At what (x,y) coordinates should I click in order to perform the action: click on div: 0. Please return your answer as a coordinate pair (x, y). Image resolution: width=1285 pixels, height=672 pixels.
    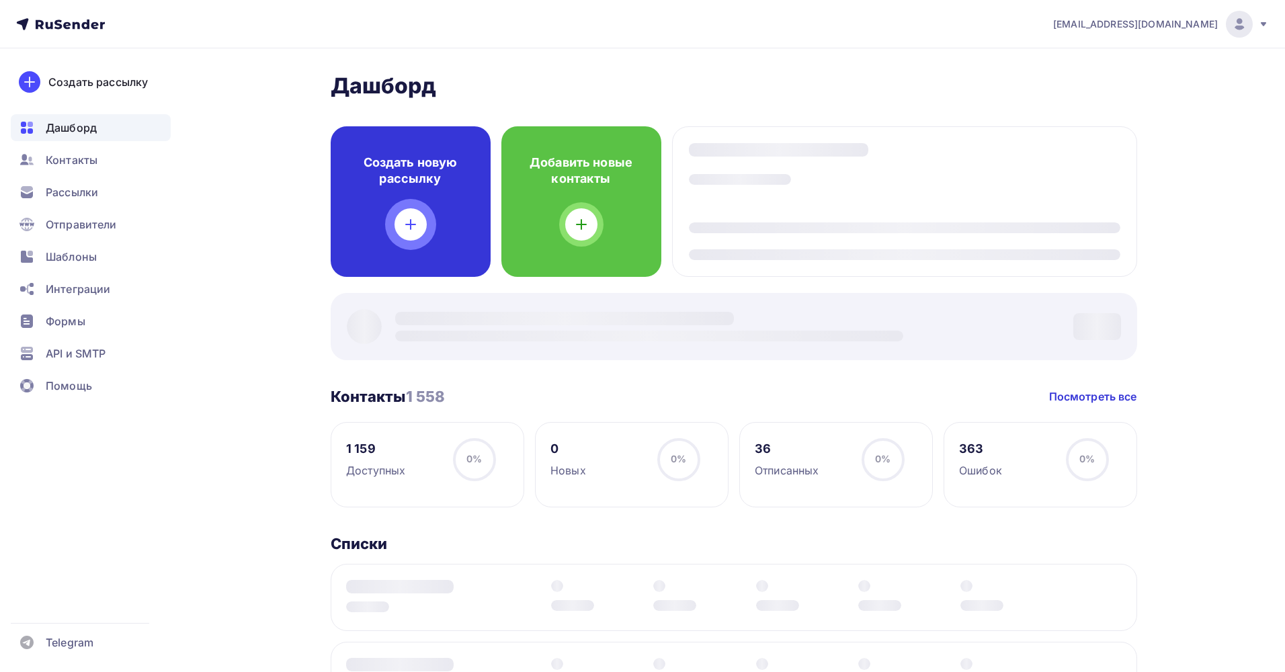
    Looking at the image, I should click on (568, 449).